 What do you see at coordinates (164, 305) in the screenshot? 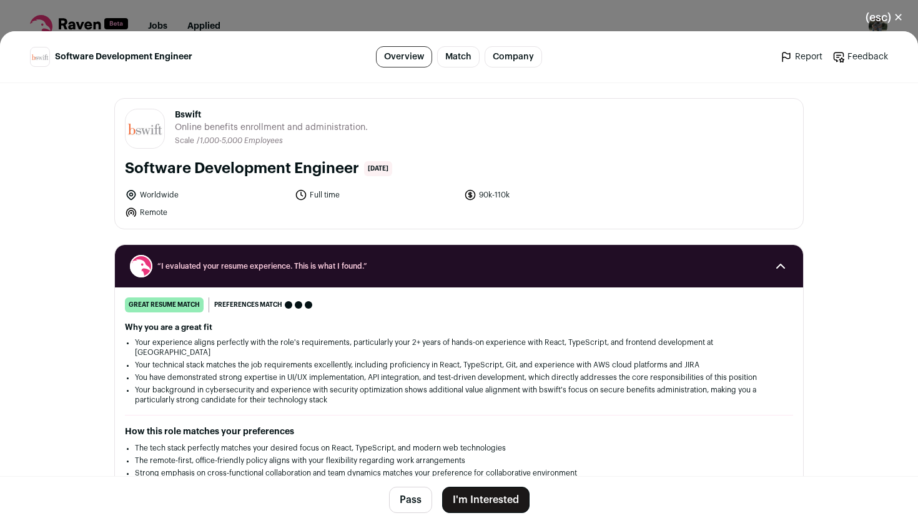
I see `div: great resume match` at bounding box center [164, 305].